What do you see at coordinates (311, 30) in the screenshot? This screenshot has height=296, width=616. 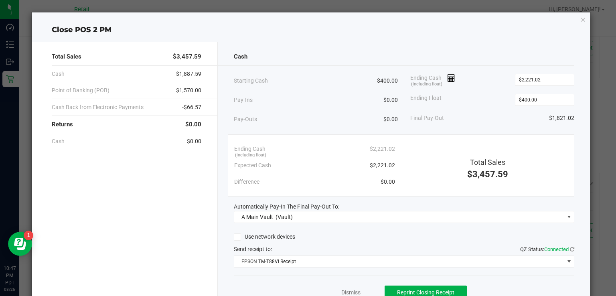 I see `div: Close POS 2 PM` at bounding box center [311, 30].